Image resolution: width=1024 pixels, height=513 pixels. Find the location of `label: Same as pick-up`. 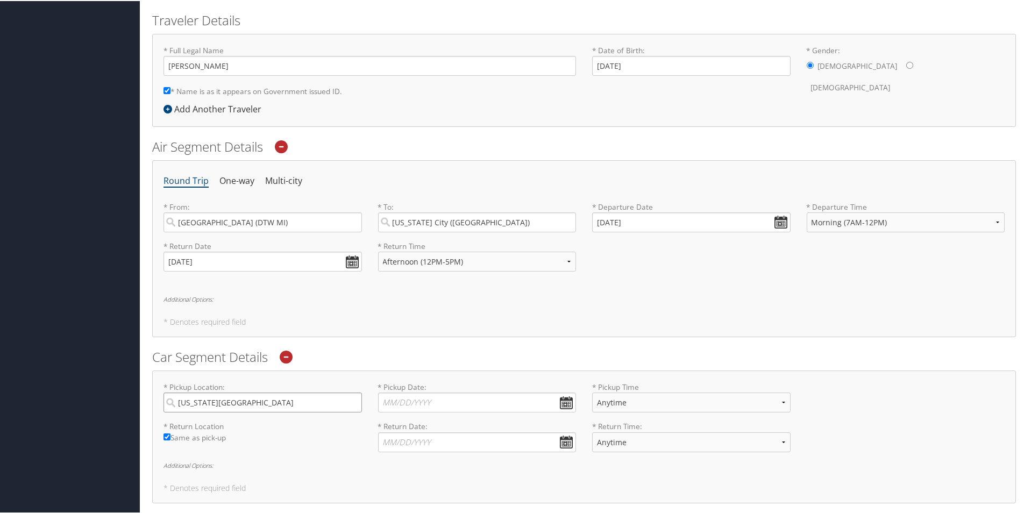

label: Same as pick-up is located at coordinates (263, 440).